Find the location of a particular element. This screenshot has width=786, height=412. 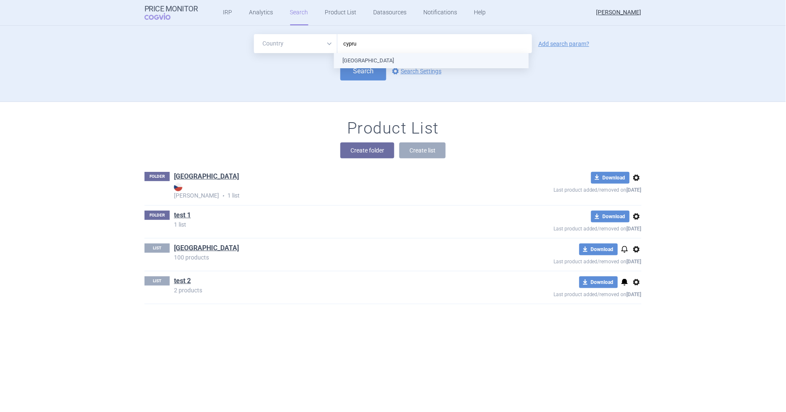

a: Search Settings is located at coordinates (416, 71).